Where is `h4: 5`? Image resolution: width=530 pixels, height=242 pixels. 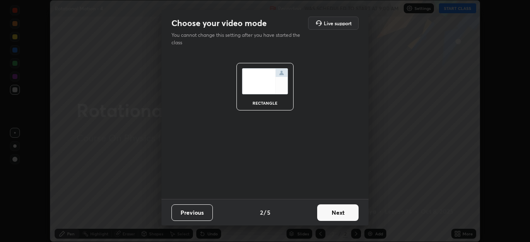
h4: 5 is located at coordinates (269, 212).